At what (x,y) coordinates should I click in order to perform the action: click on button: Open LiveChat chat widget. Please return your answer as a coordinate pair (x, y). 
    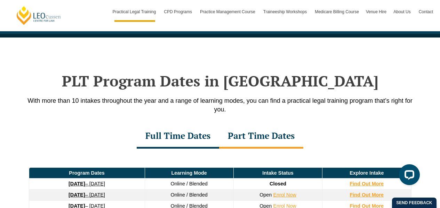
    Looking at the image, I should click on (16, 13).